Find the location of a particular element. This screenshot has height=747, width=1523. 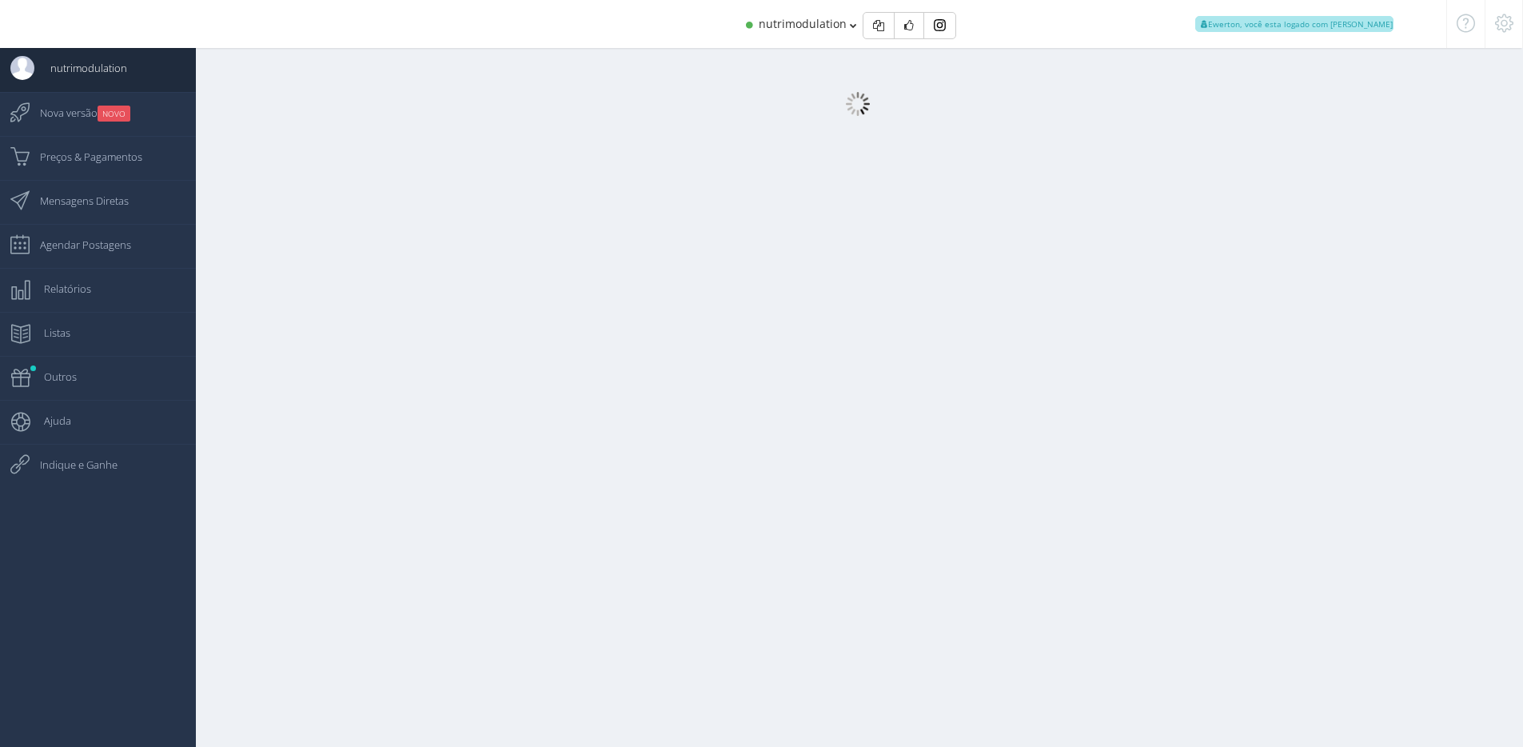

span: Outros is located at coordinates (52, 377).